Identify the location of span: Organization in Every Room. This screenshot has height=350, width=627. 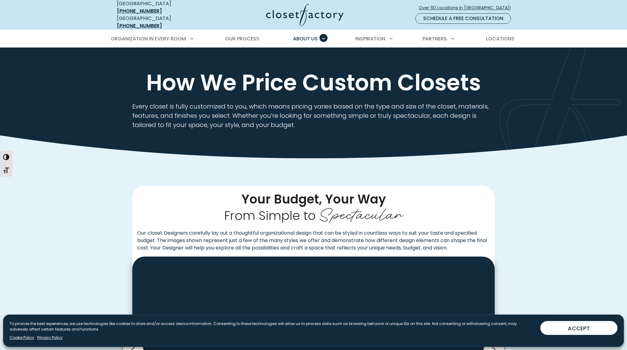
(148, 39).